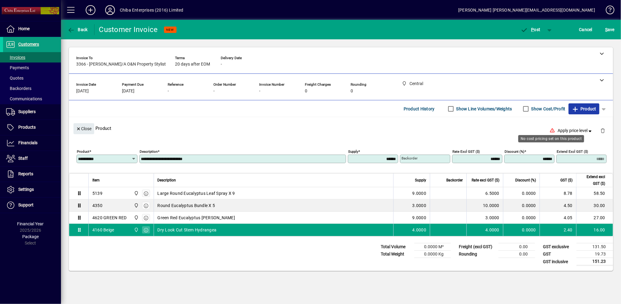  Describe the element at coordinates (608, 11) in the screenshot. I see `a: Knowledge Base` at that location.